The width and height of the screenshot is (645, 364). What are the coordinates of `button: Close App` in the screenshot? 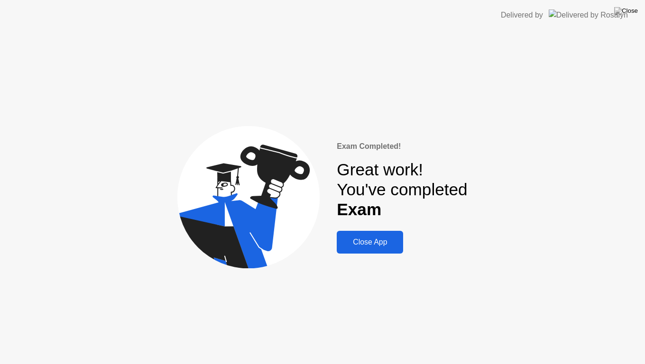 It's located at (370, 242).